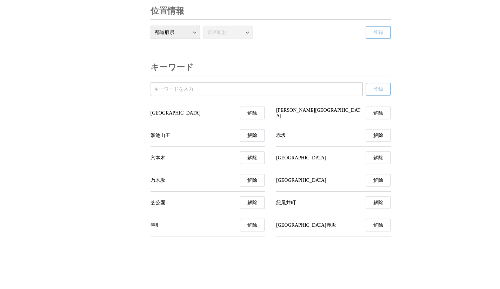 Image resolution: width=500 pixels, height=289 pixels. What do you see at coordinates (256, 89) in the screenshot?
I see `input: 受信するキーワードを登録する` at bounding box center [256, 89].